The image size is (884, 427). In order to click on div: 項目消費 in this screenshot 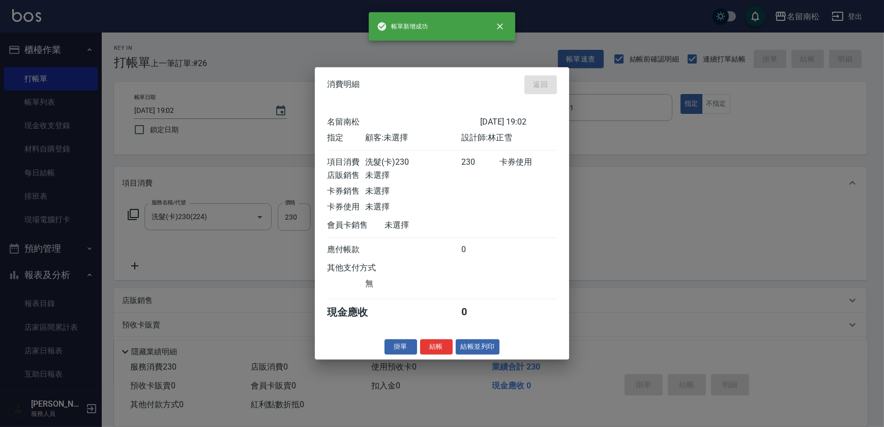, I will do `click(346, 162)`.